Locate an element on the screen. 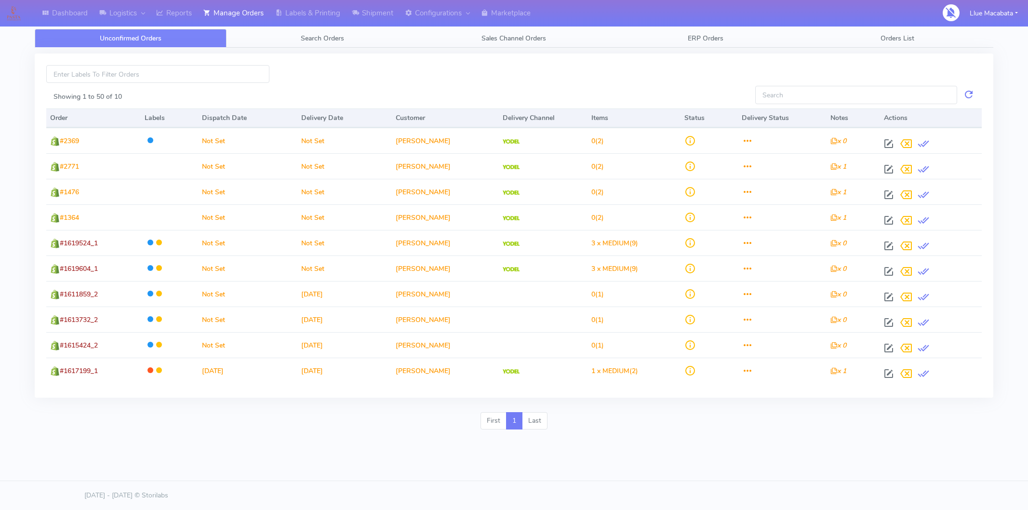 The image size is (1028, 510). span: #1364 is located at coordinates (69, 217).